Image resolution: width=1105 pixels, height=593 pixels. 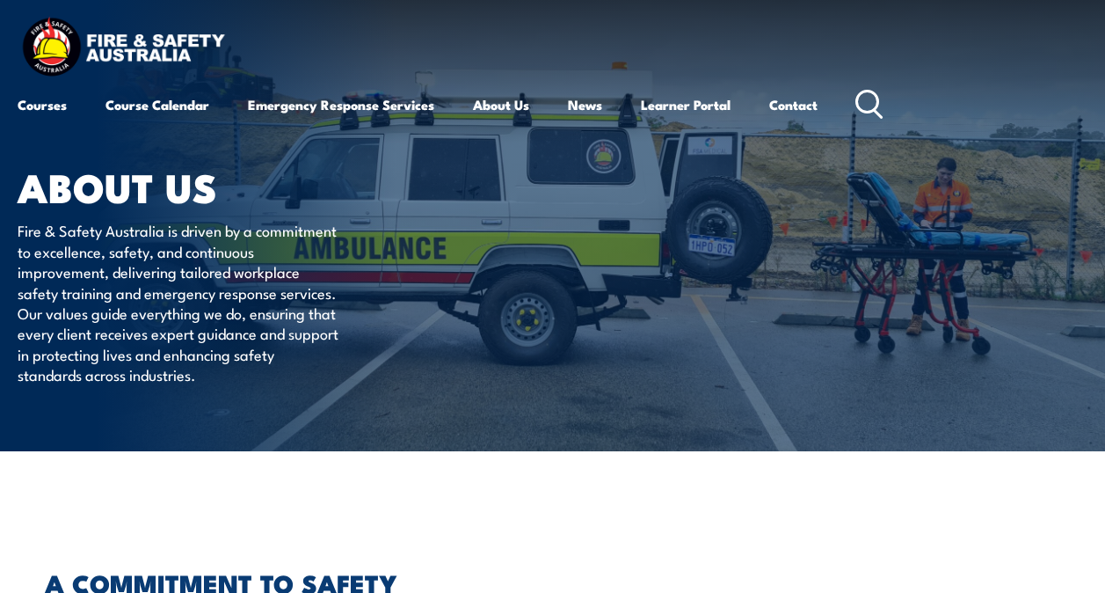 I want to click on a: News, so click(x=585, y=105).